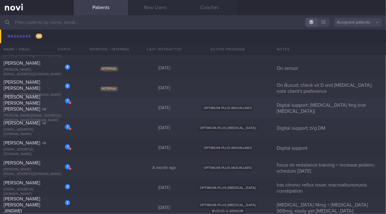 Image resolution: width=386 pixels, height=214 pixels. I want to click on div: 3, so click(67, 186).